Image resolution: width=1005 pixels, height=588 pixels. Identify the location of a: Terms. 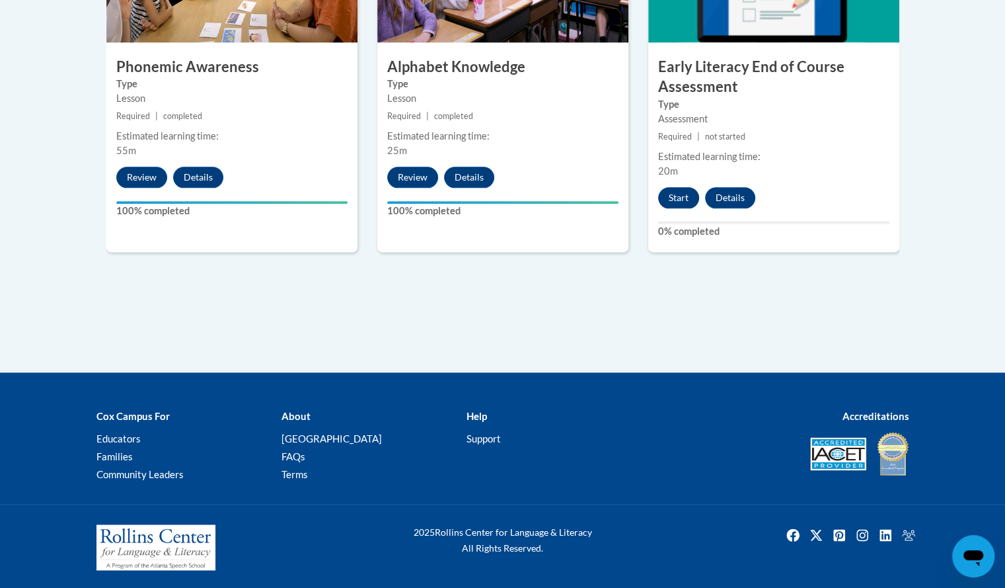
(294, 474).